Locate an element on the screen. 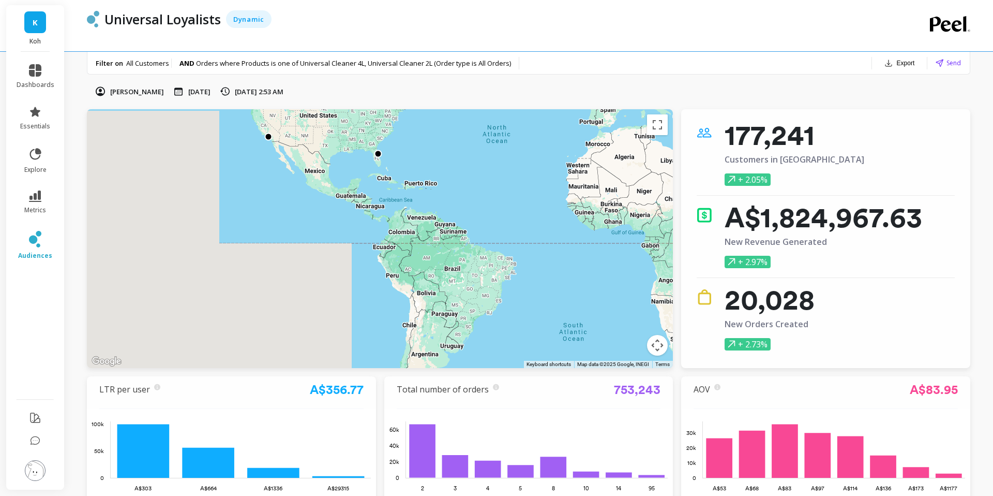  button: Map camera controls is located at coordinates (657, 345).